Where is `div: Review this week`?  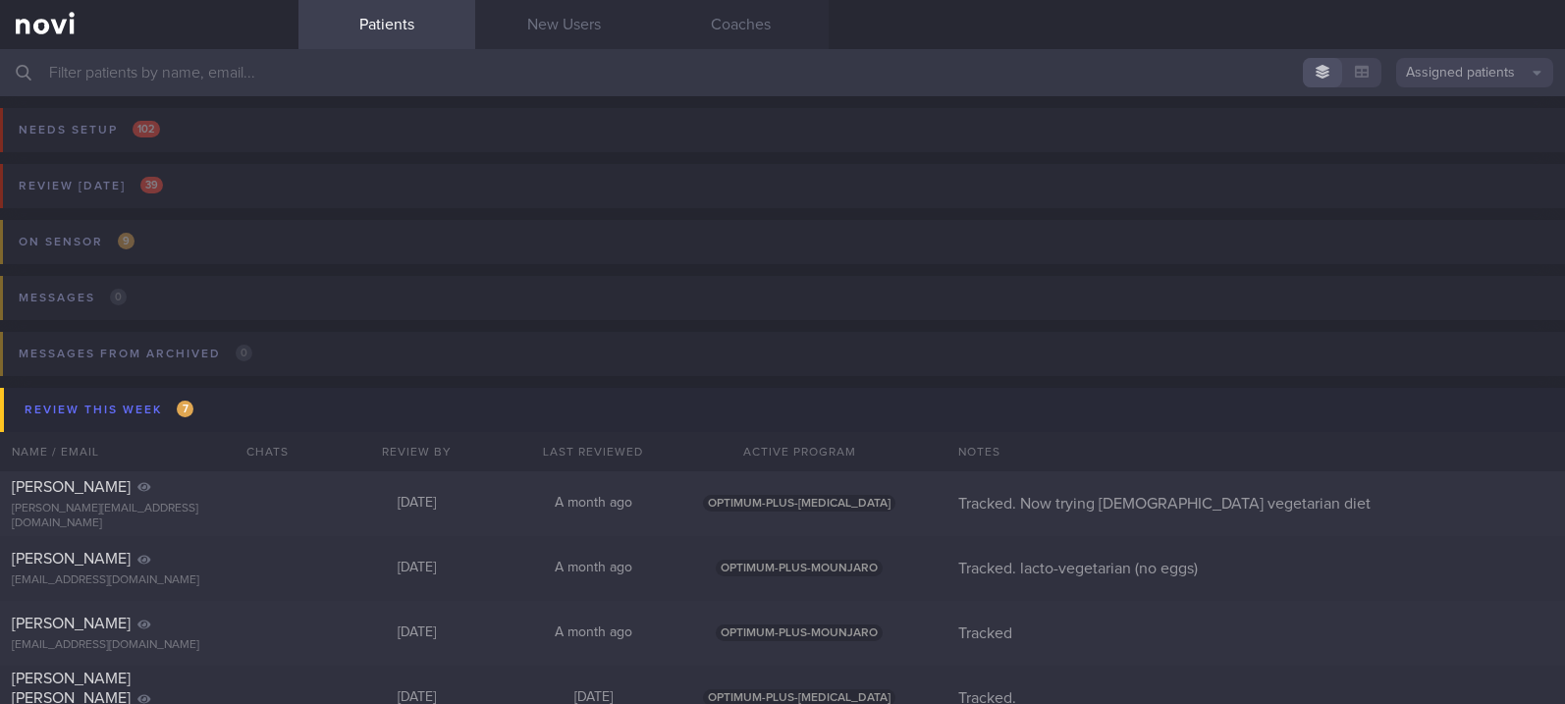 div: Review this week is located at coordinates (109, 409).